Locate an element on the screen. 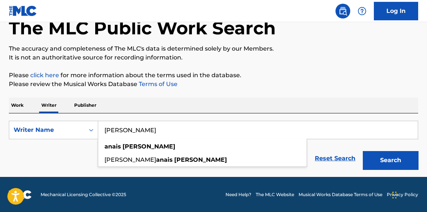  p: Please review the Musical Works Database is located at coordinates (213, 84).